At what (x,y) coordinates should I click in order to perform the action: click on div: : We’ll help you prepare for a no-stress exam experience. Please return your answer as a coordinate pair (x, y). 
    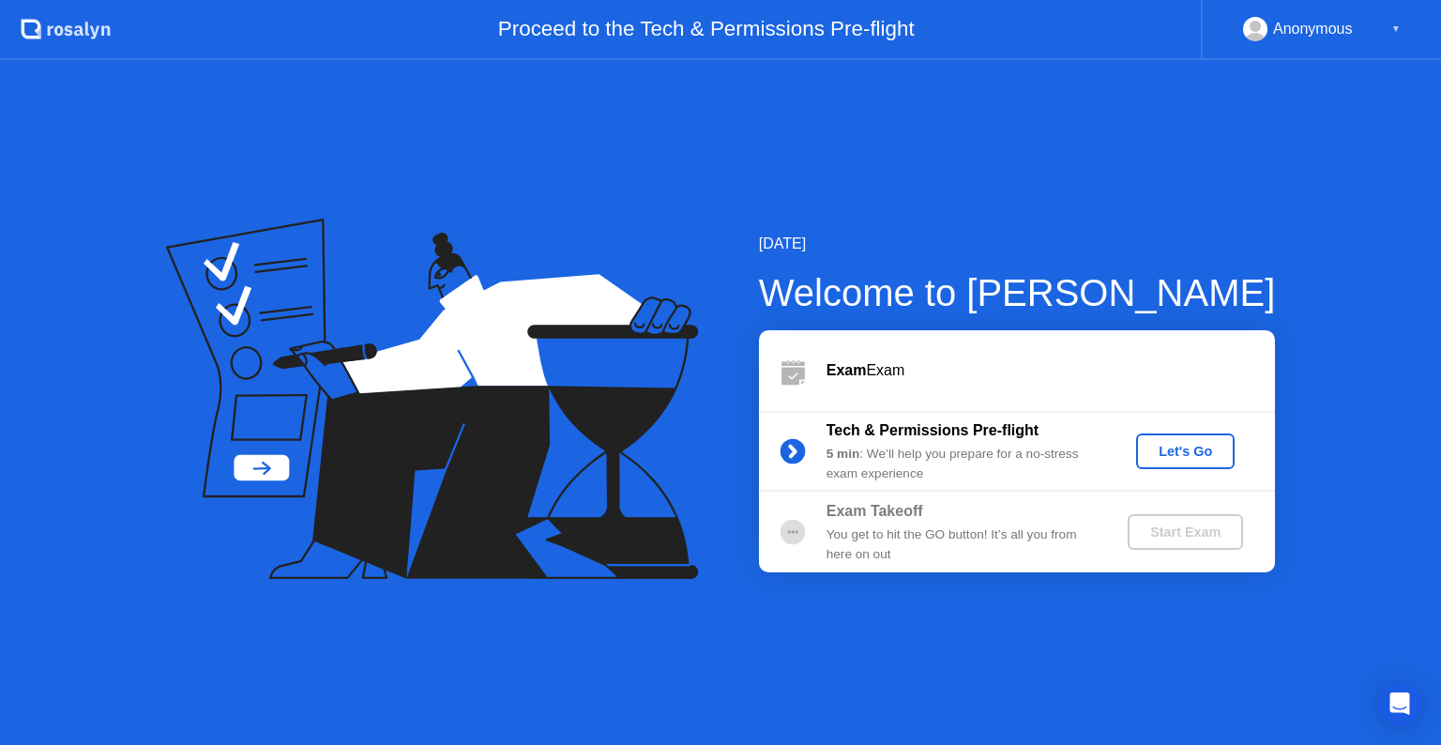
    Looking at the image, I should click on (961, 463).